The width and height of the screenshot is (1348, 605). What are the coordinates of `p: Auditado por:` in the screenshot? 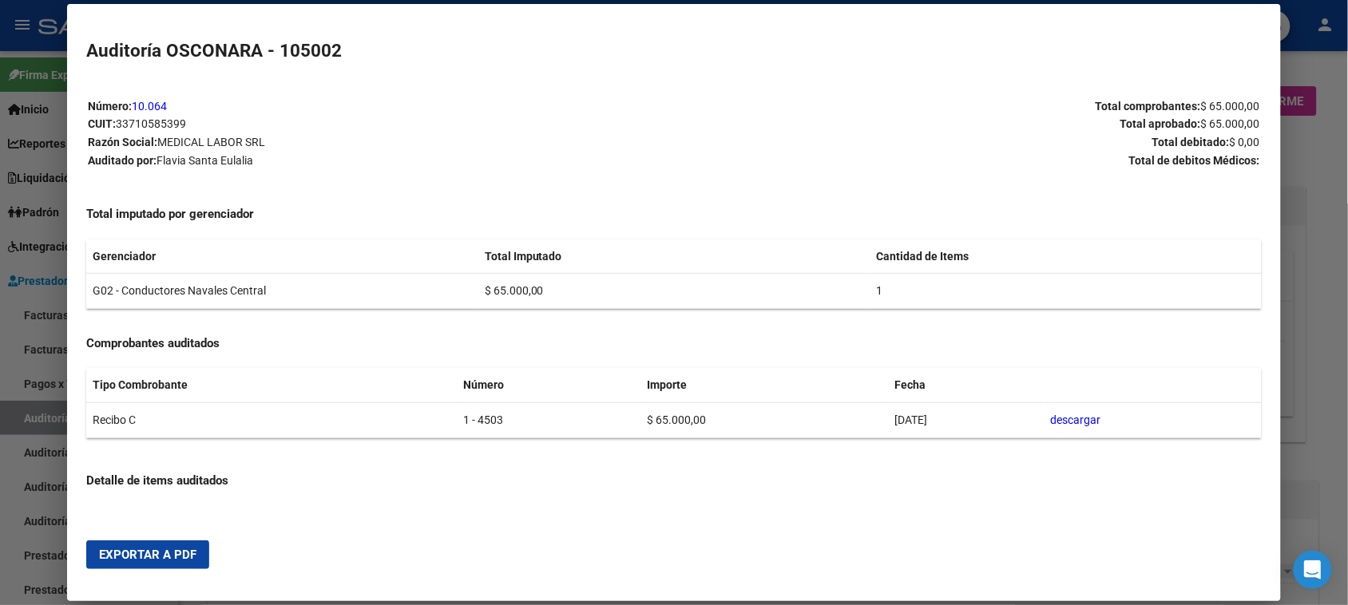 It's located at (380, 161).